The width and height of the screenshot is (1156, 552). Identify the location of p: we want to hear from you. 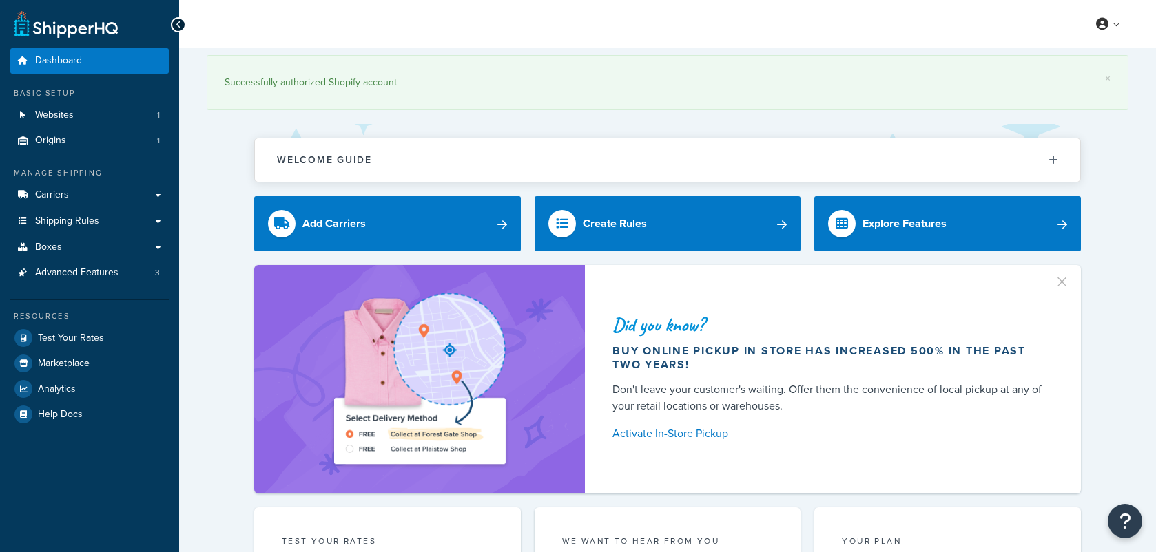
(667, 541).